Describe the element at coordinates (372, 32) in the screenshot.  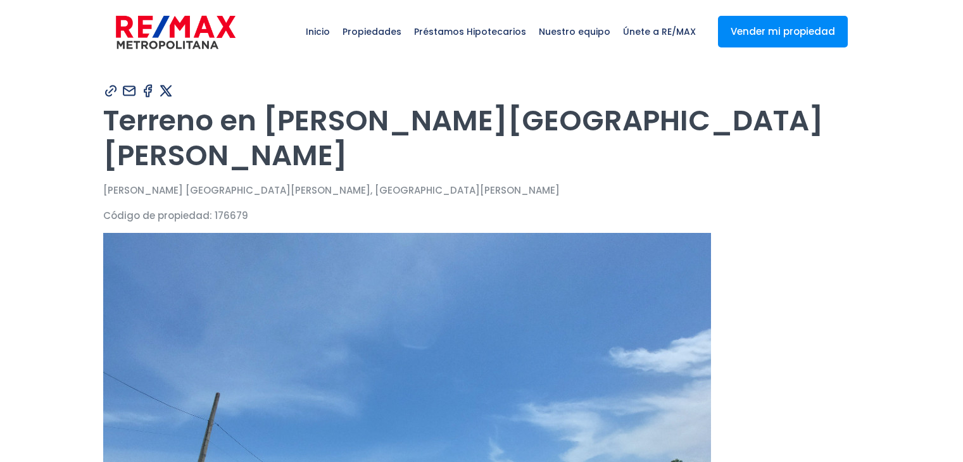
I see `span: Propiedades` at that location.